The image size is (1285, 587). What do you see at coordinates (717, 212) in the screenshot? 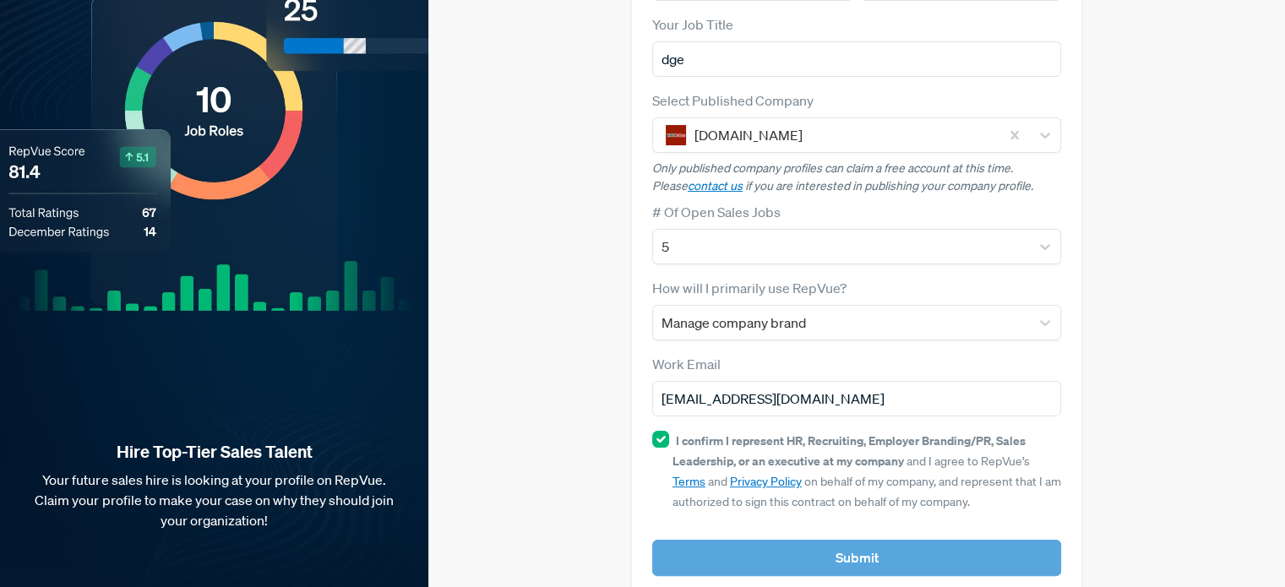
I see `label: # Of Open Sales Jobs` at bounding box center [717, 212].